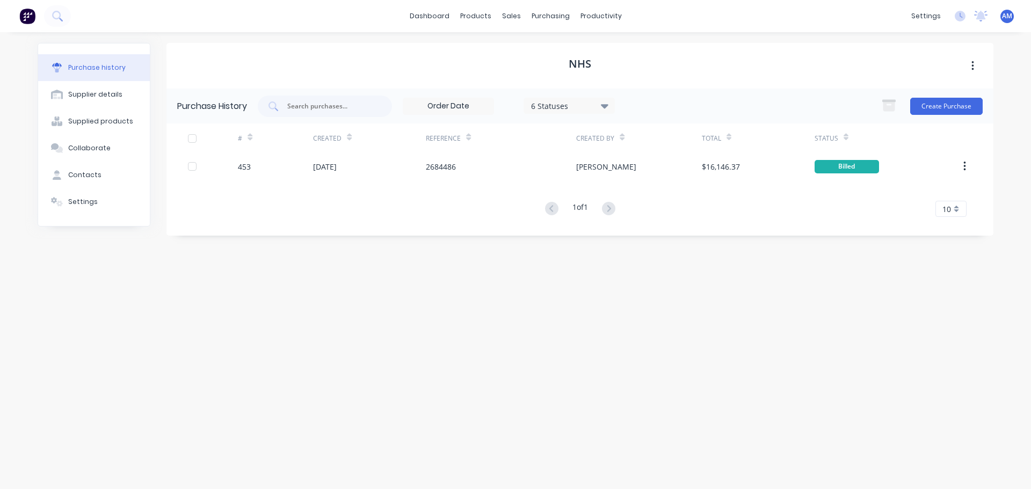  Describe the element at coordinates (476, 16) in the screenshot. I see `div: products` at that location.